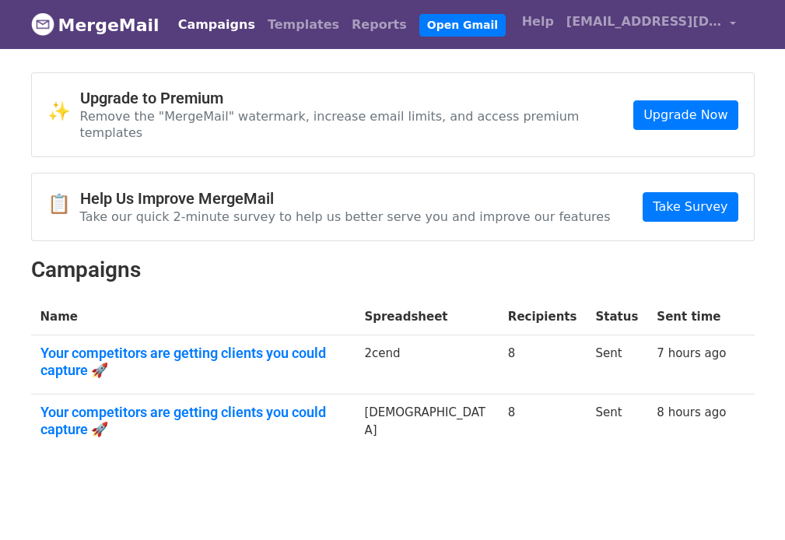  Describe the element at coordinates (691, 412) in the screenshot. I see `a: 8 hours ago` at that location.